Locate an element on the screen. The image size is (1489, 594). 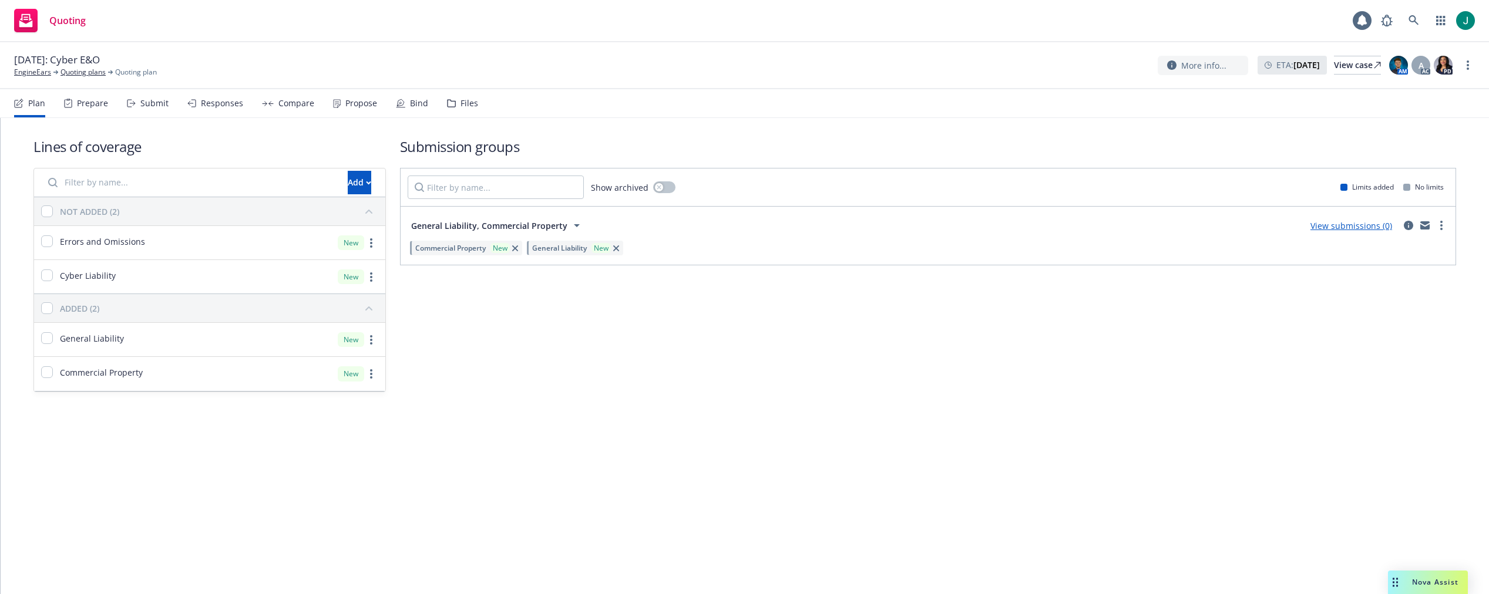
a: EngineEars is located at coordinates (32, 72).